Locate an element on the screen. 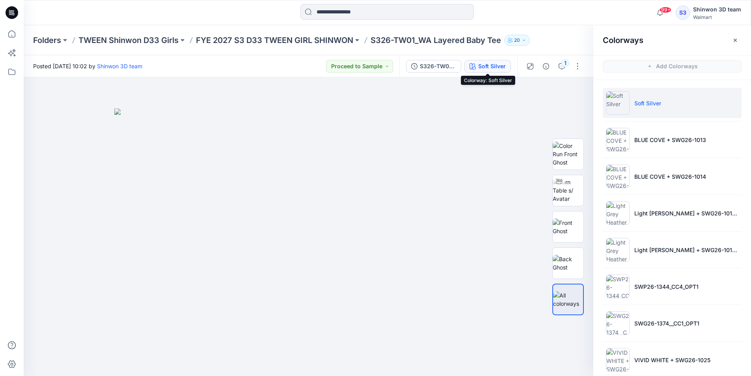  a: TWEEN Shinwon D33 Girls is located at coordinates (129, 40).